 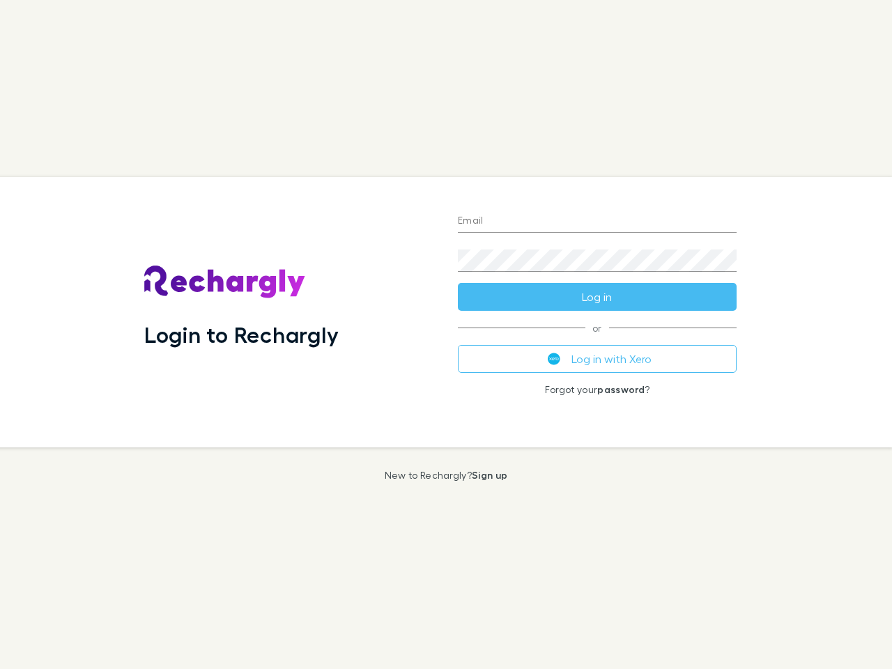 What do you see at coordinates (489, 475) in the screenshot?
I see `a: Sign up` at bounding box center [489, 475].